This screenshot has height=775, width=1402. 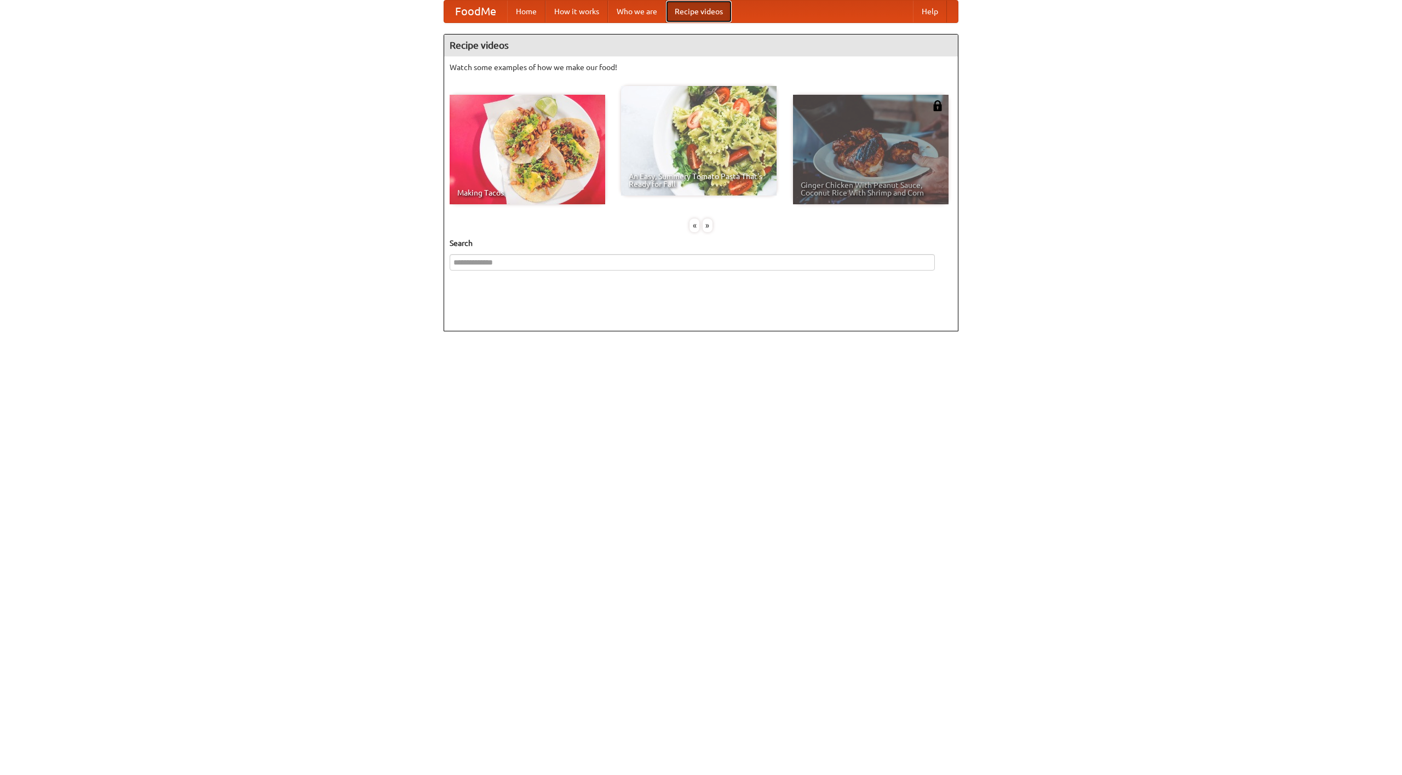 What do you see at coordinates (699, 180) in the screenshot?
I see `span: An Easy, Summery Tomato Pasta That's Ready for Fall` at bounding box center [699, 180].